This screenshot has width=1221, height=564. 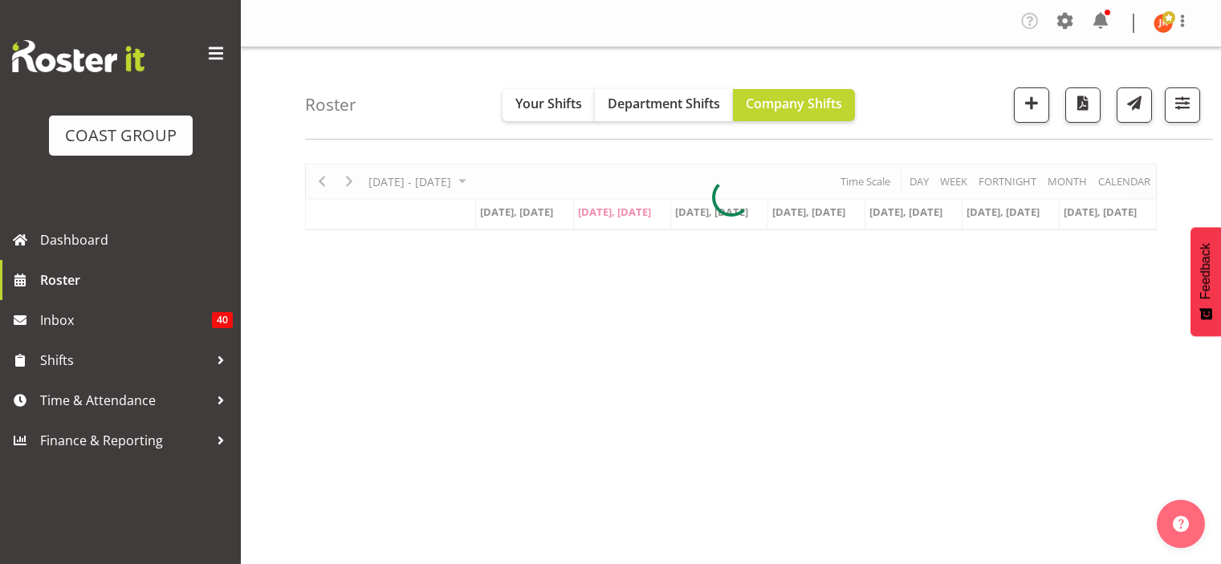 I want to click on button: Filter Shifts, so click(x=1182, y=105).